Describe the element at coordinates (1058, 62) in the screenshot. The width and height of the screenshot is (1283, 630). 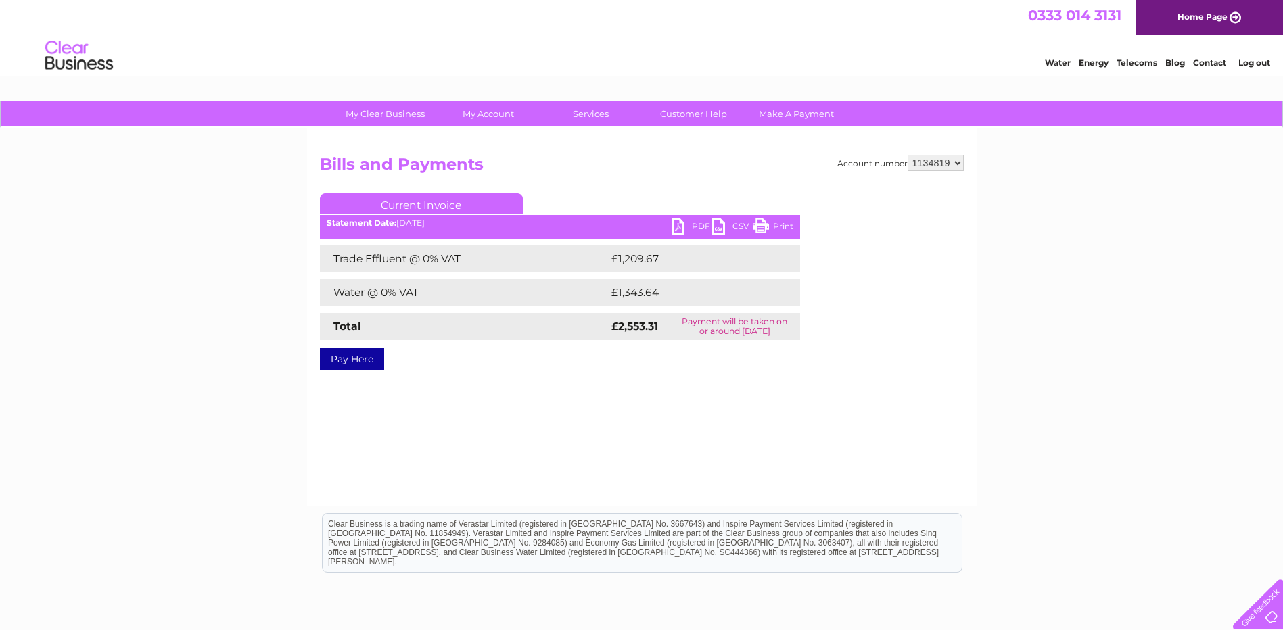
I see `a: Water` at that location.